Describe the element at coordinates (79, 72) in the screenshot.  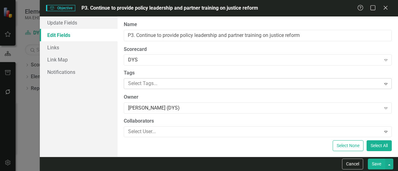
I see `a: Notifications` at that location.